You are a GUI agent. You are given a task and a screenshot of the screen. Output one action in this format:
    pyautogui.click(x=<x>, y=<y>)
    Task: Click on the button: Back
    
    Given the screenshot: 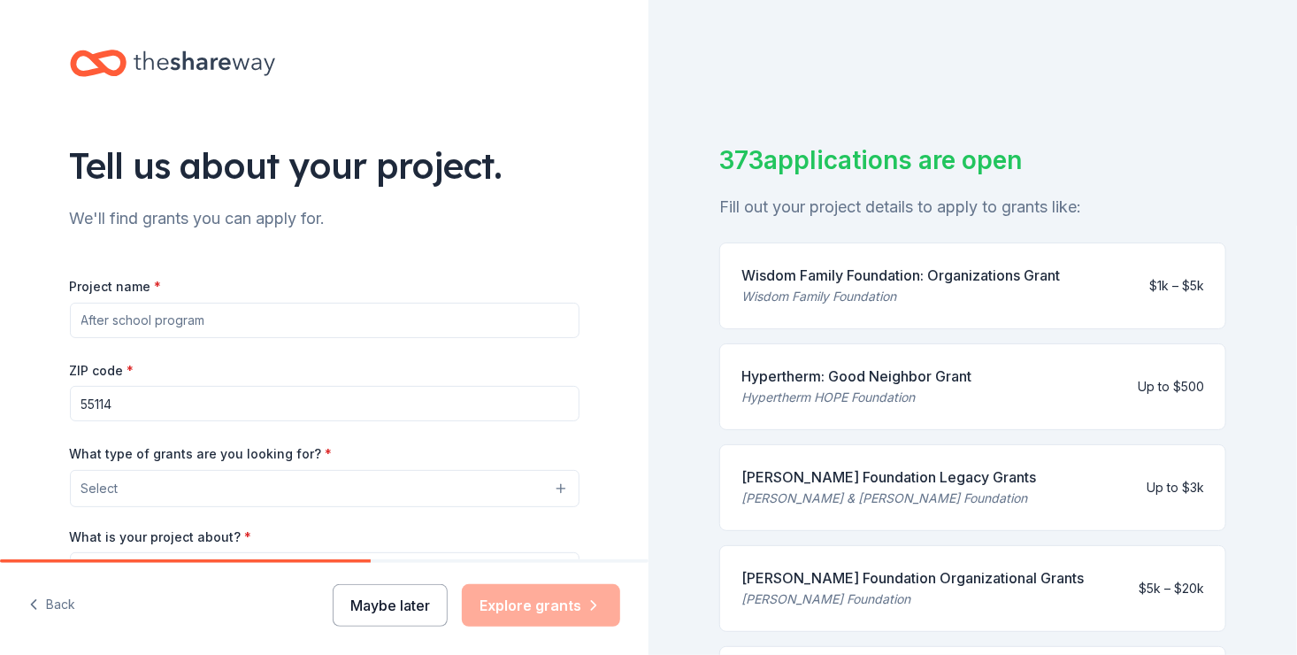 What is the action you would take?
    pyautogui.click(x=51, y=605)
    